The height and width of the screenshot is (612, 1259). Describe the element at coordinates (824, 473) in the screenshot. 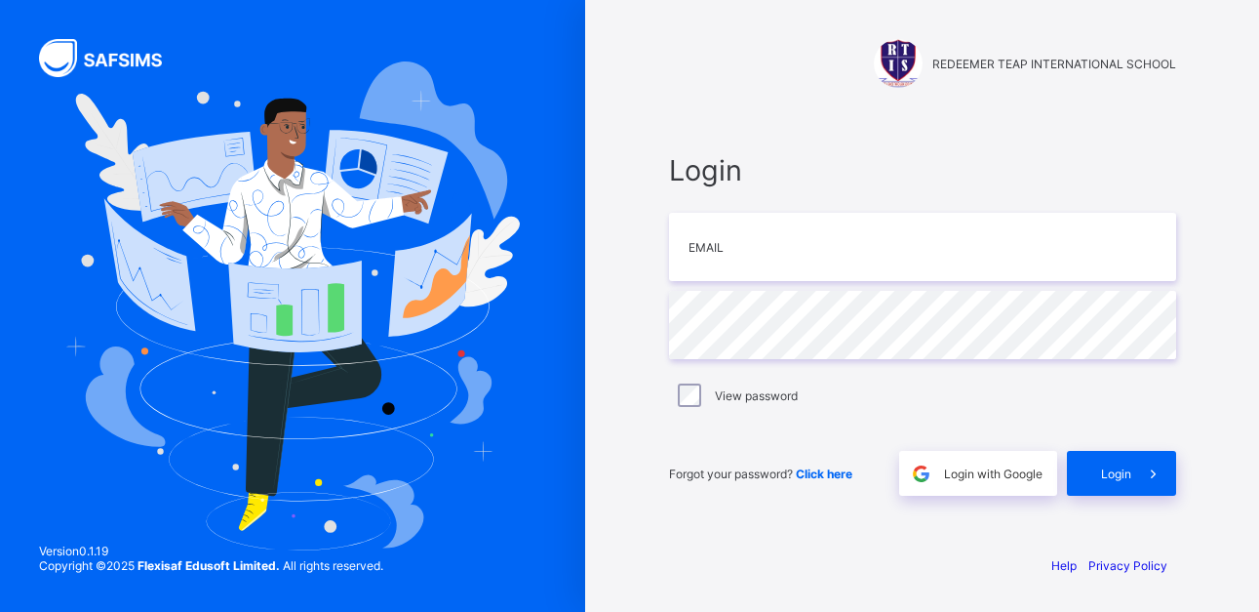

I see `a: Click here` at that location.